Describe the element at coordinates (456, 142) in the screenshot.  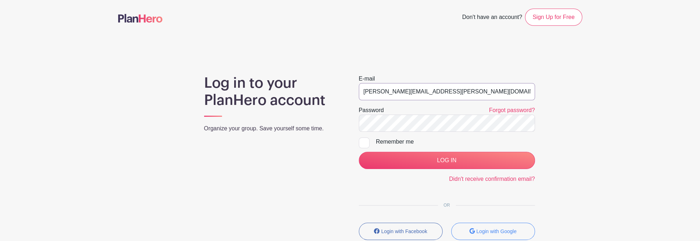
I see `div: Remember me` at that location.